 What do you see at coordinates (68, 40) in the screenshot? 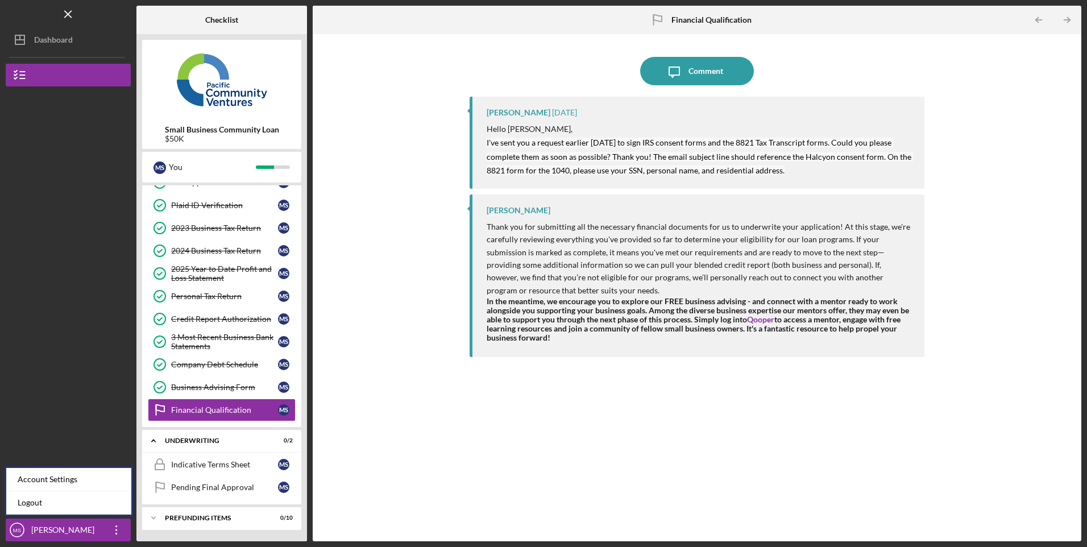
I see `a: Dashboard` at bounding box center [68, 40].